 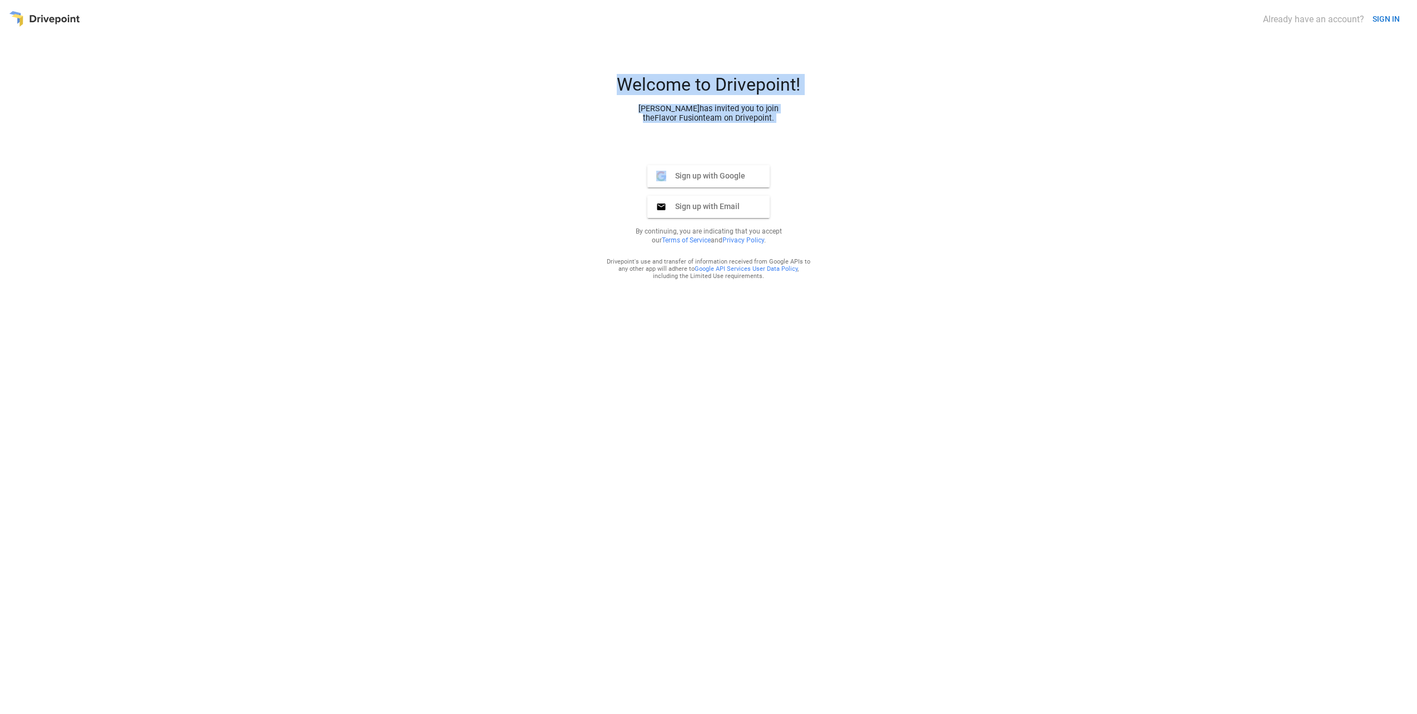 What do you see at coordinates (1314, 19) in the screenshot?
I see `div: Already have an account?` at bounding box center [1314, 19].